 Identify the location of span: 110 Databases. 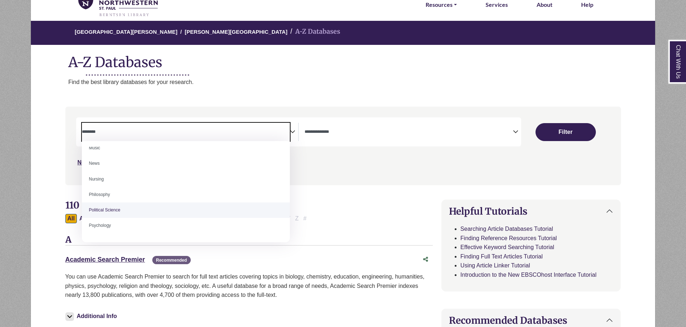
(97, 205).